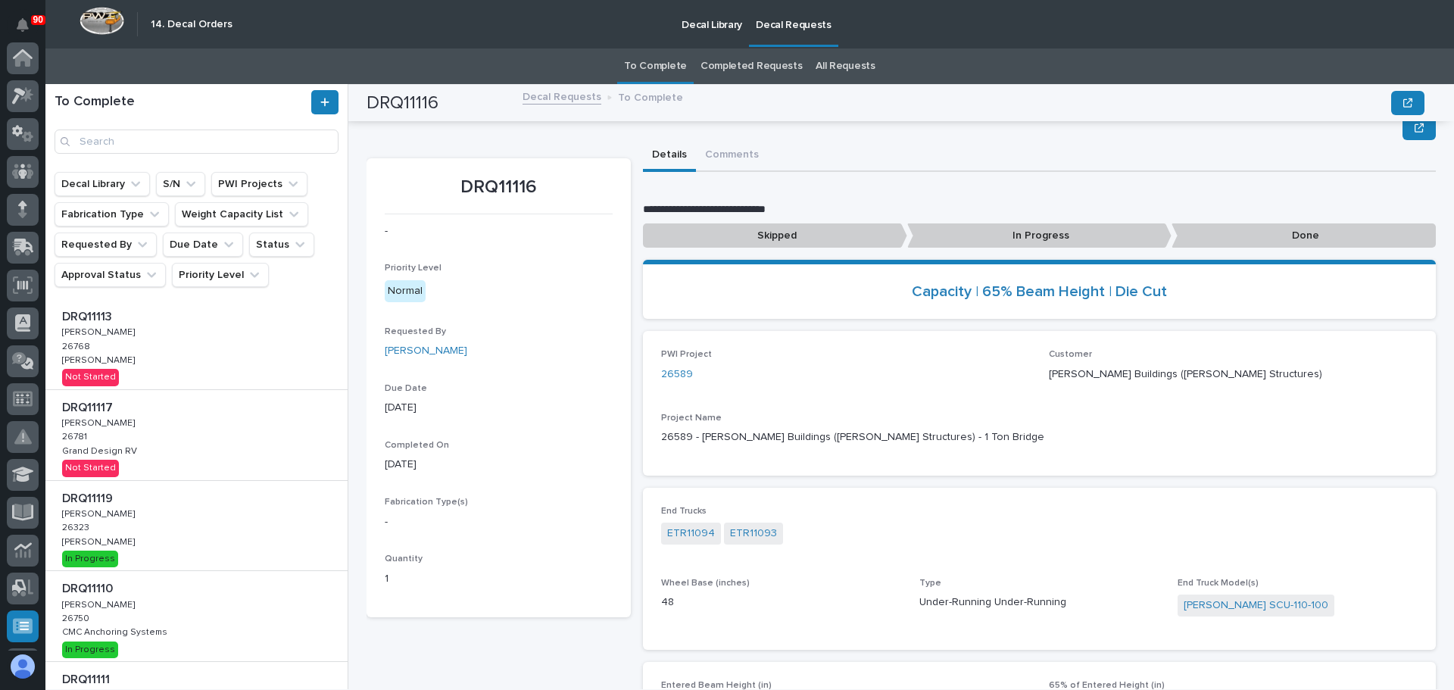 The width and height of the screenshot is (1454, 690). I want to click on span: PWI Project, so click(686, 354).